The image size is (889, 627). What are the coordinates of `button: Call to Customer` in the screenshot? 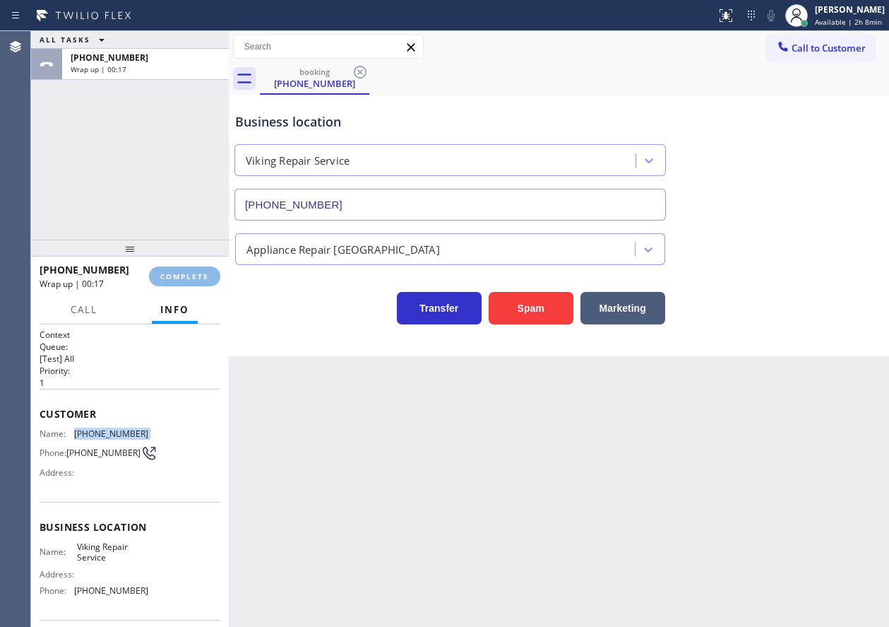 It's located at (821, 48).